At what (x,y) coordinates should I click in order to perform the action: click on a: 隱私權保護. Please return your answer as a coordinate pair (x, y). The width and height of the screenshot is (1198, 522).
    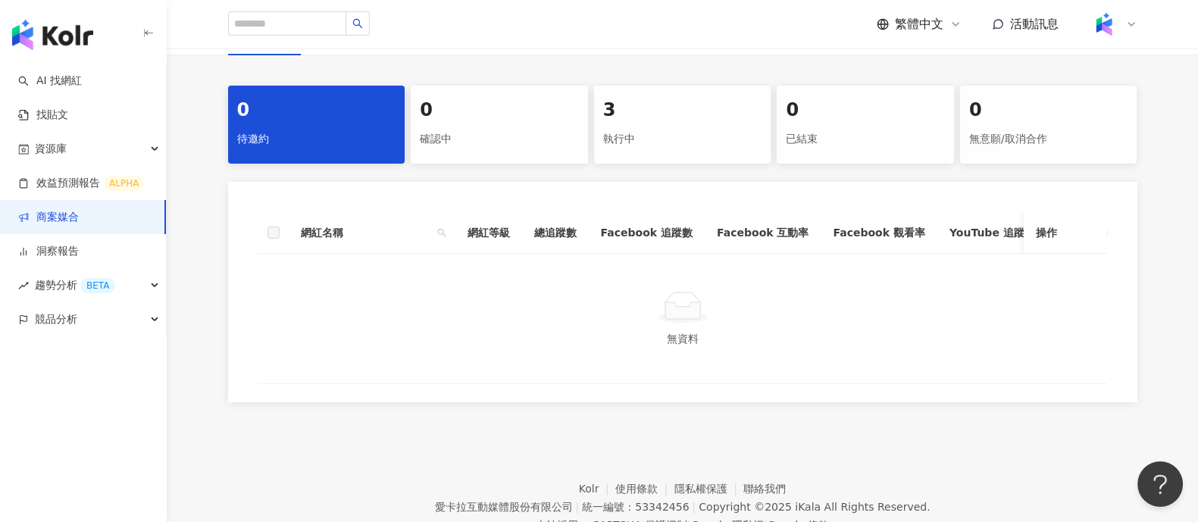
    Looking at the image, I should click on (709, 489).